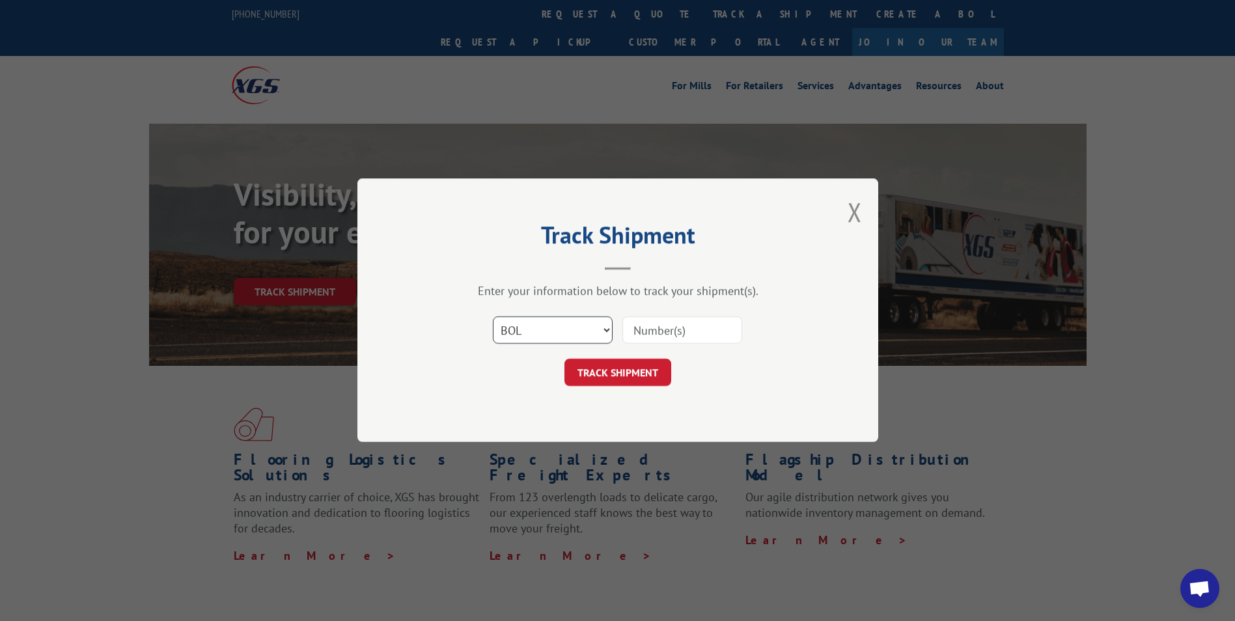 The height and width of the screenshot is (621, 1235). What do you see at coordinates (618, 291) in the screenshot?
I see `div: Enter your information below to track your shipment(s).` at bounding box center [618, 291].